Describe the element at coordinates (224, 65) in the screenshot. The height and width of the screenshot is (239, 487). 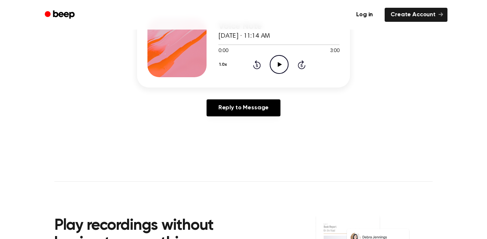
I see `button: 1.0x` at that location.